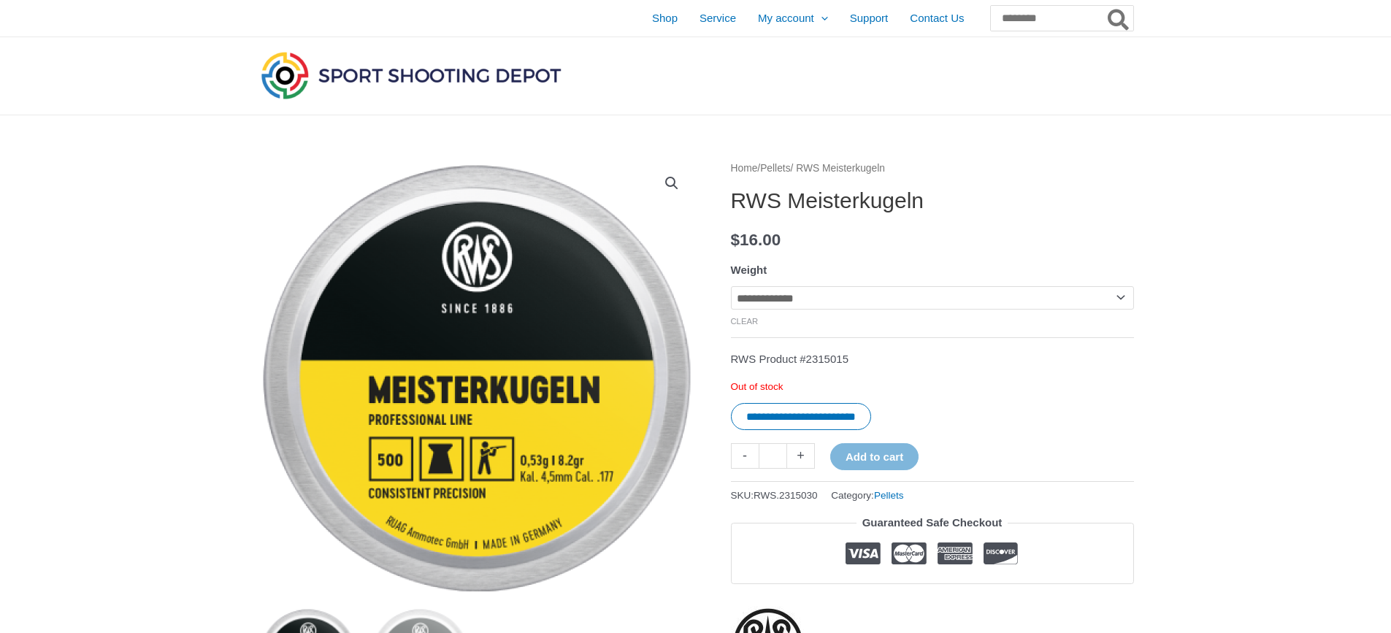 This screenshot has width=1391, height=633. What do you see at coordinates (745, 321) in the screenshot?
I see `a: Clear options` at bounding box center [745, 321].